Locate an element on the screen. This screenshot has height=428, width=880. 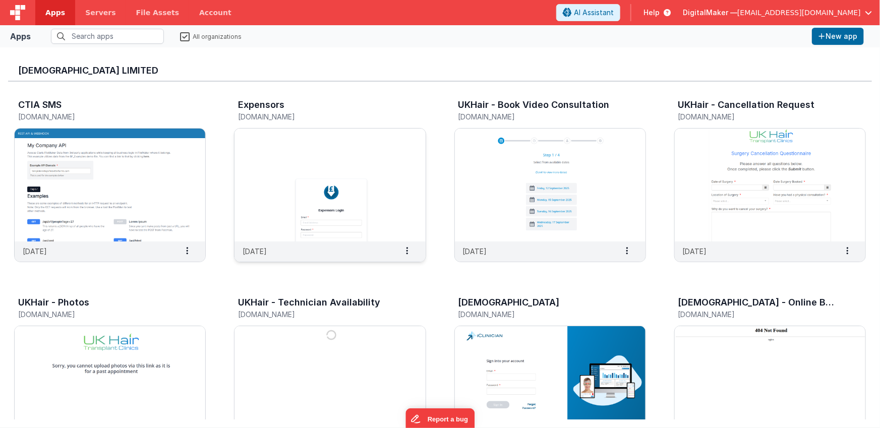
h3: UKHair - Photos is located at coordinates (53, 302).